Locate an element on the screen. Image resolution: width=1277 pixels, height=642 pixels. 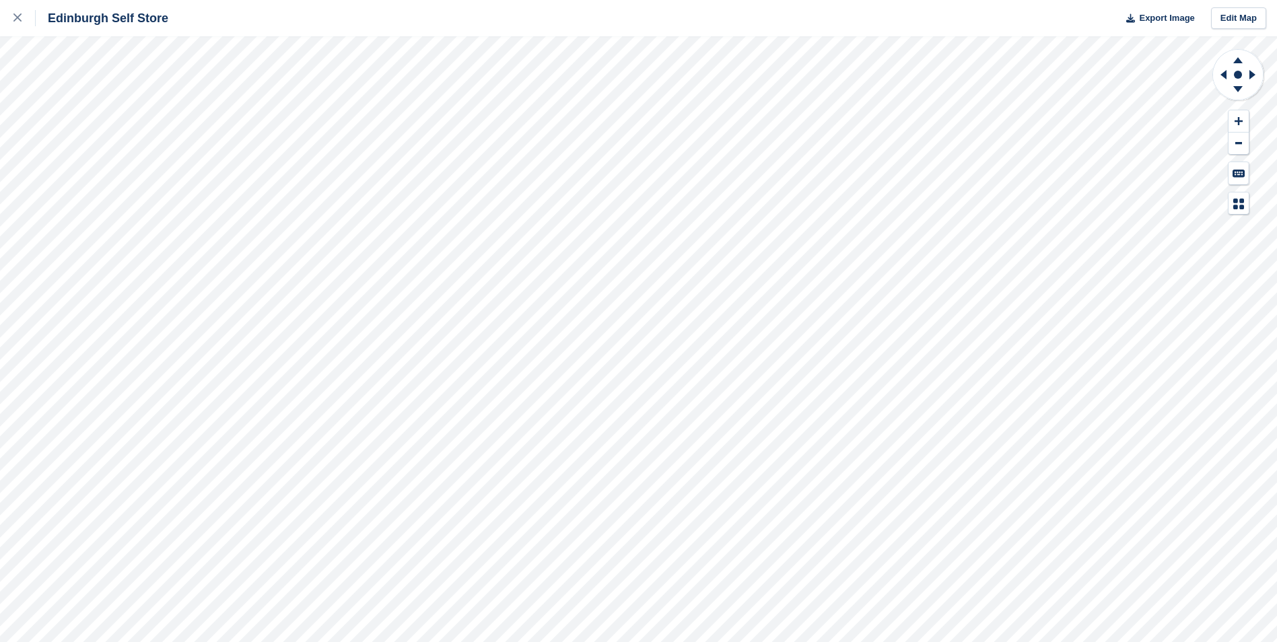
button: Zoom In is located at coordinates (1239, 121).